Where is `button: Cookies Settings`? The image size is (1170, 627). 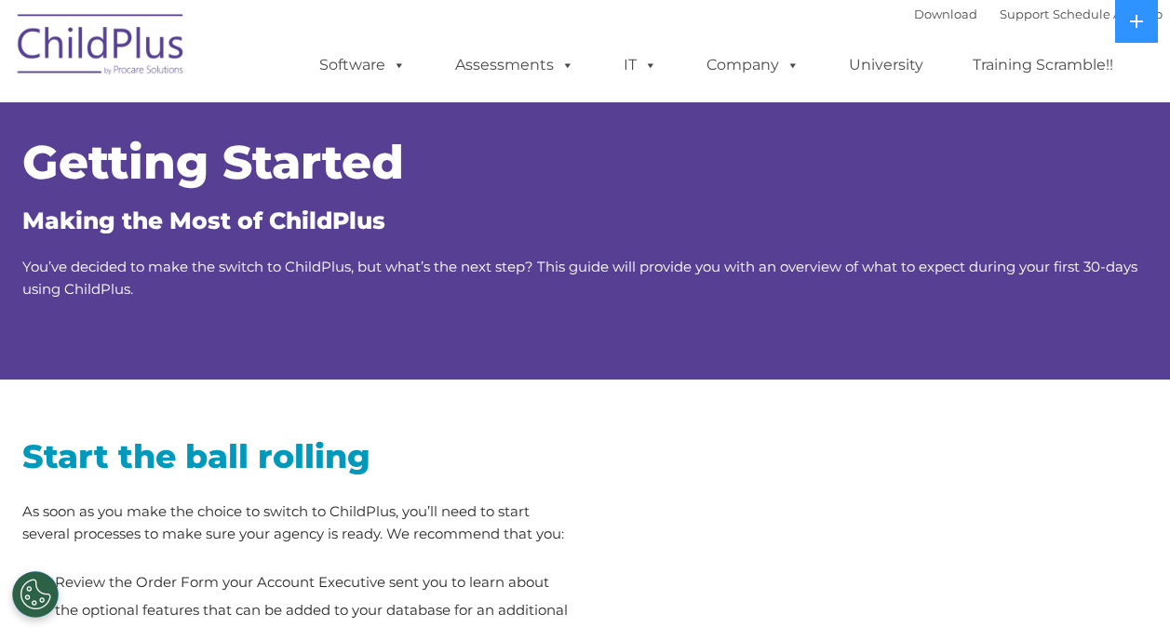
button: Cookies Settings is located at coordinates (35, 595).